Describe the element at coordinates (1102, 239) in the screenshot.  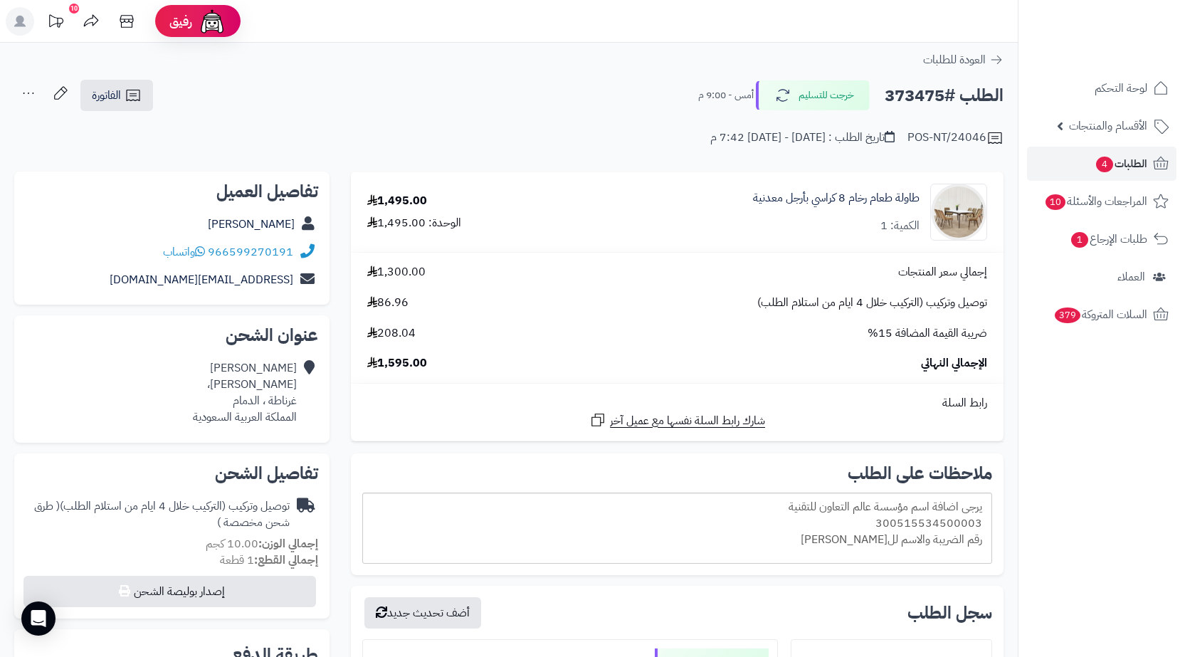
I see `a: طلبات الإرجاع1` at that location.